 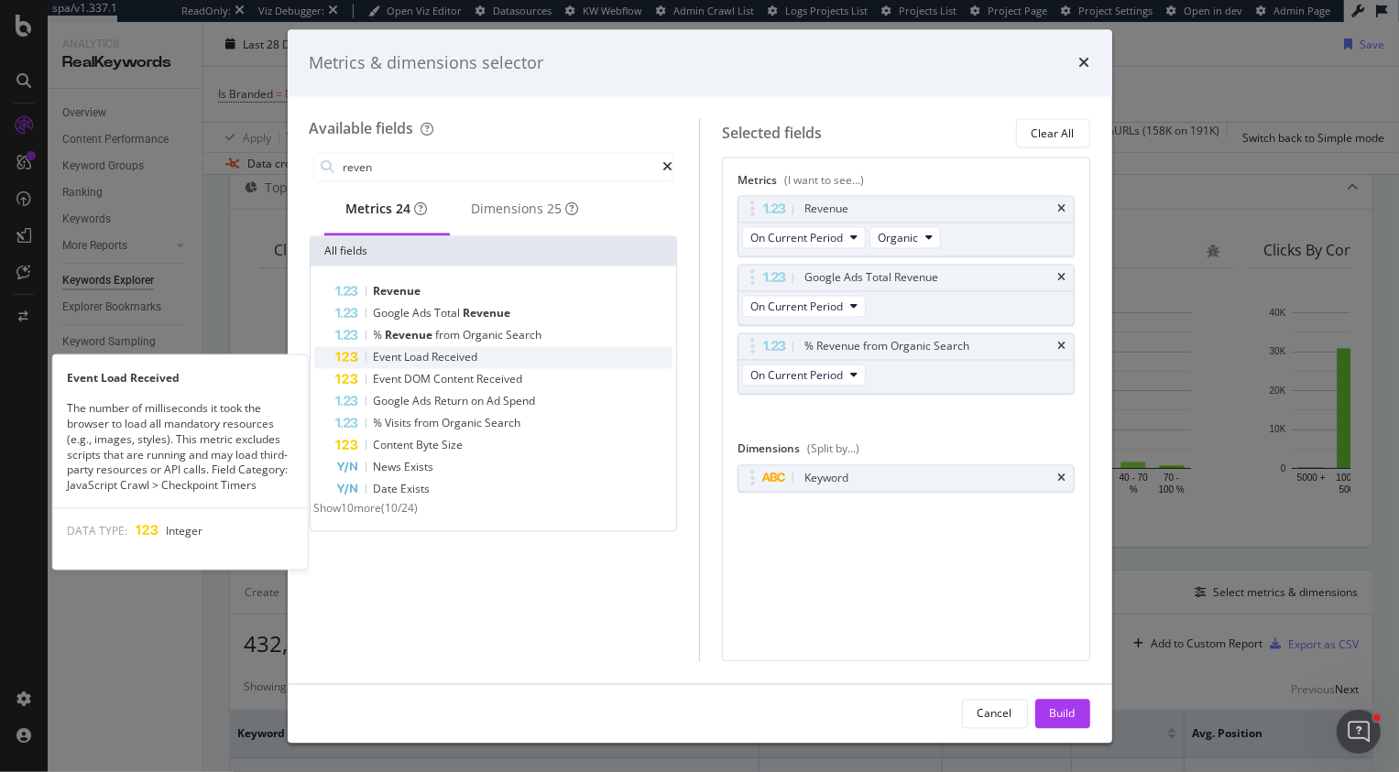 What do you see at coordinates (887, 347) in the screenshot?
I see `div: % Revenue from Organic Search` at bounding box center [887, 347].